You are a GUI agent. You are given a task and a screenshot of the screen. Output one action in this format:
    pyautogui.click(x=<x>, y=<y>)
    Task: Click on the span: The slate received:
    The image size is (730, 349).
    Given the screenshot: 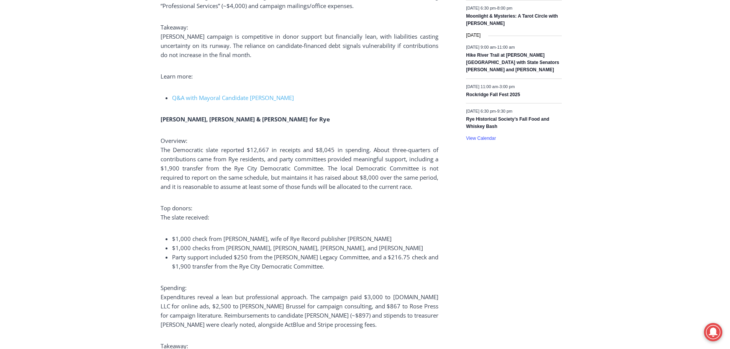 What is the action you would take?
    pyautogui.click(x=185, y=217)
    